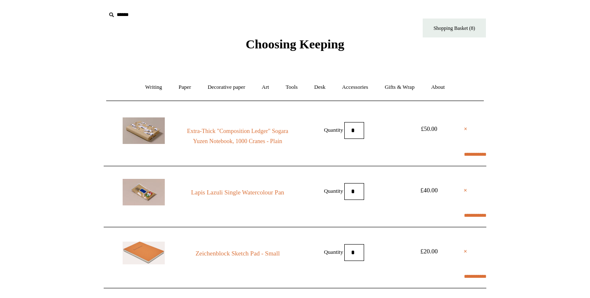 The height and width of the screenshot is (298, 590). Describe the element at coordinates (144, 253) in the screenshot. I see `img: Zeichenblock Sketch Pad - Small` at that location.